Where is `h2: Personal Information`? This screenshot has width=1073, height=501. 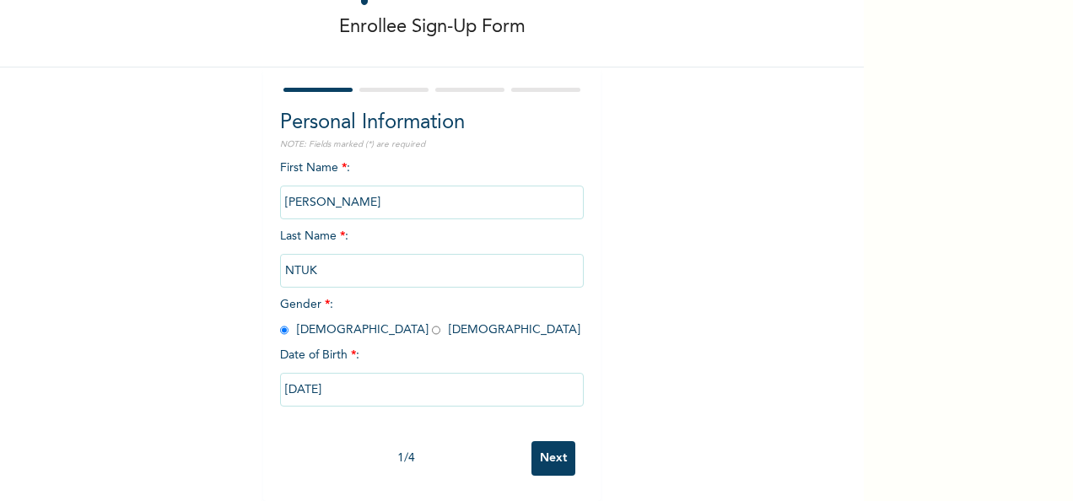
h2: Personal Information is located at coordinates (432, 123).